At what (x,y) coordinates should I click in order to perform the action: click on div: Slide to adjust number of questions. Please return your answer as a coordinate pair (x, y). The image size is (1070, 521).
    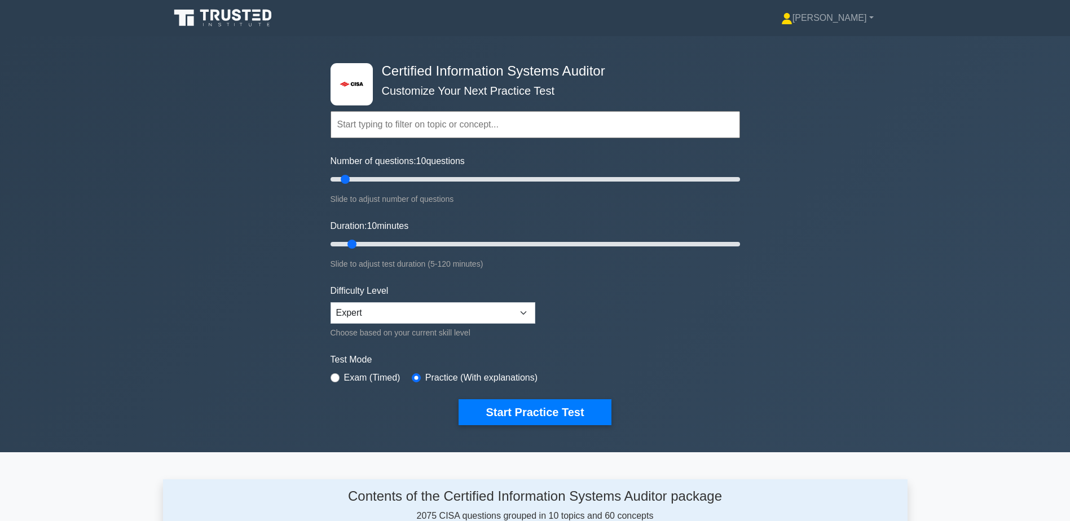
    Looking at the image, I should click on (535, 199).